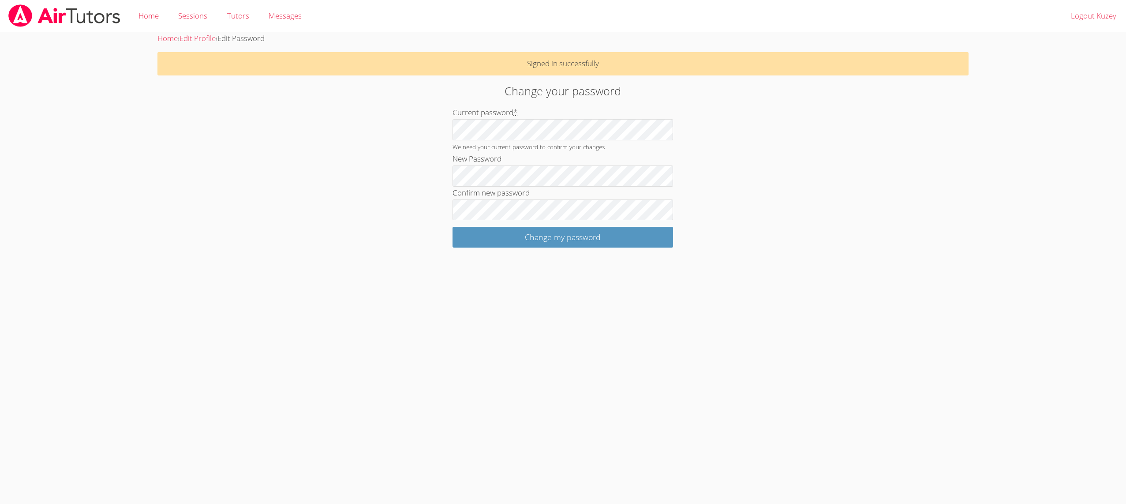  I want to click on span: Edit Password, so click(241, 38).